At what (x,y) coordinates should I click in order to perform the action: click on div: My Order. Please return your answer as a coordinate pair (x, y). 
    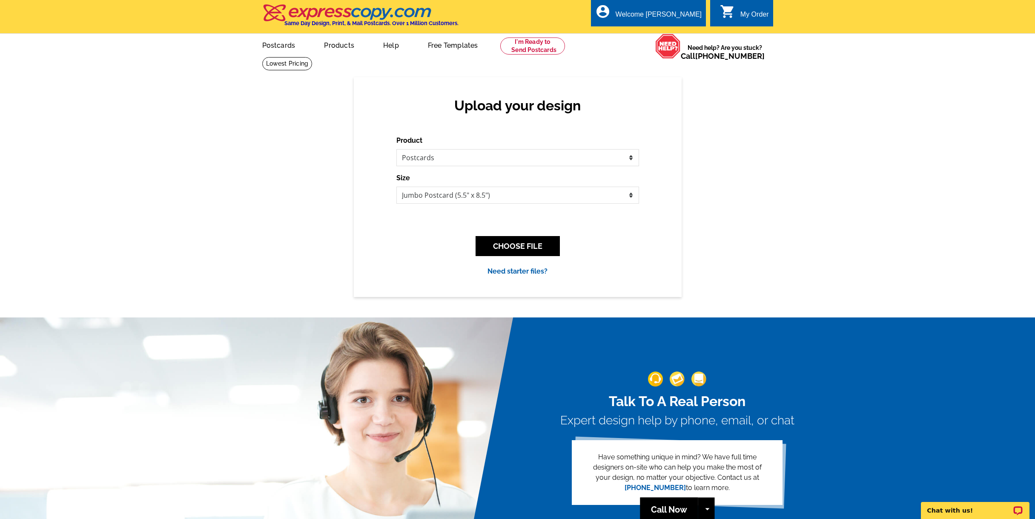
    Looking at the image, I should click on (754, 17).